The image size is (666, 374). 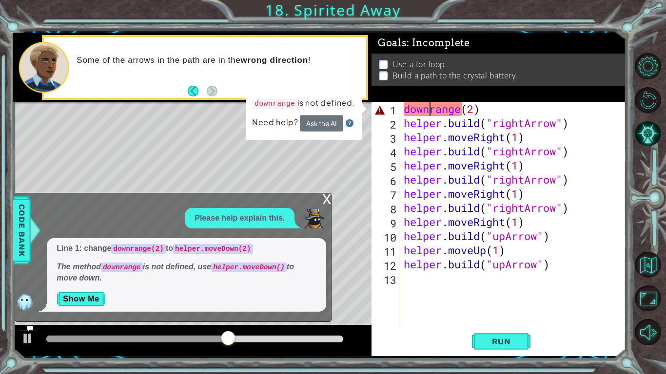 I want to click on div: 6, so click(x=386, y=181).